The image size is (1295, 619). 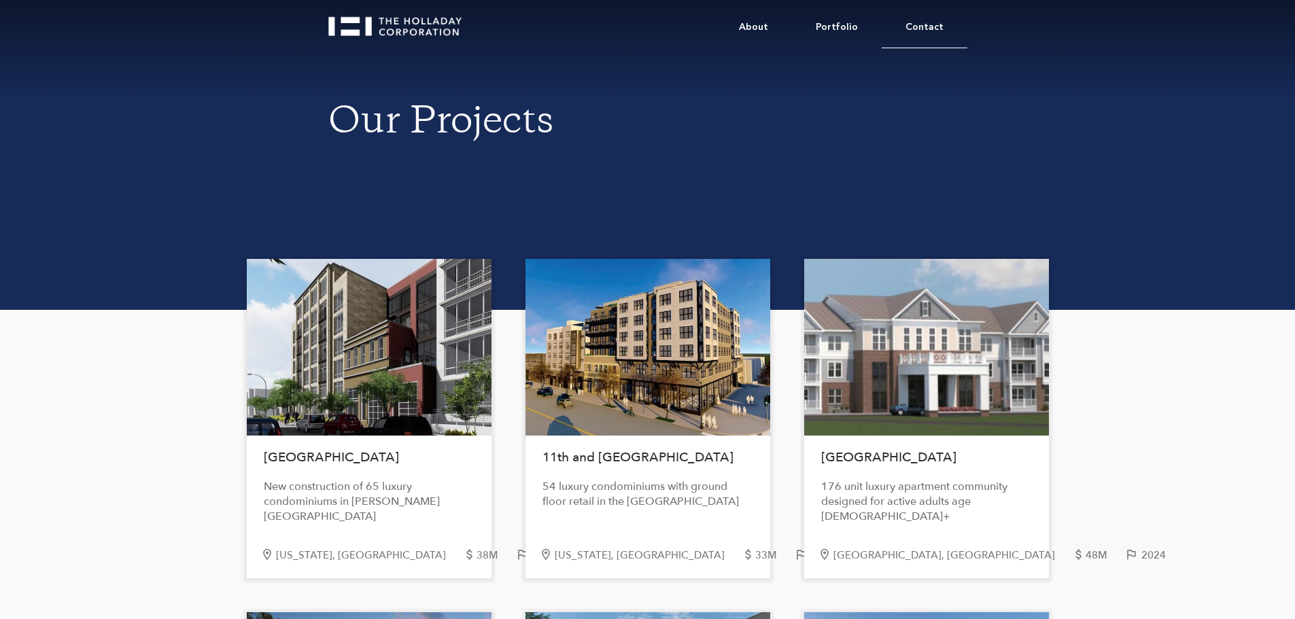 What do you see at coordinates (753, 27) in the screenshot?
I see `a: About` at bounding box center [753, 27].